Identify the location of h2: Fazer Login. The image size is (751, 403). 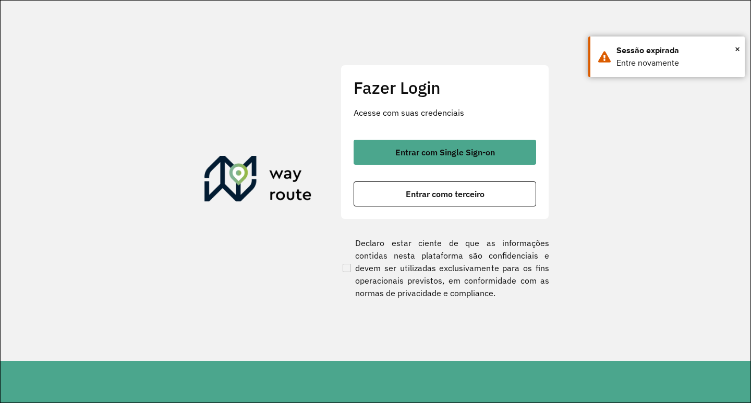
(445, 88).